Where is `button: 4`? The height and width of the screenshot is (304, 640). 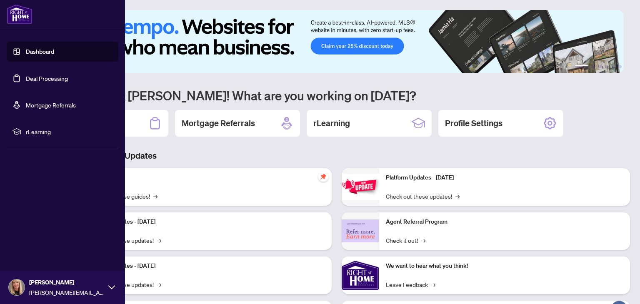 button: 4 is located at coordinates (607, 67).